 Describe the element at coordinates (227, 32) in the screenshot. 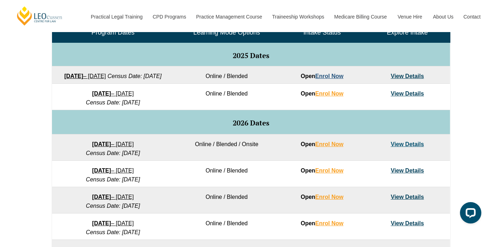

I see `span: Learning Mode Options` at that location.